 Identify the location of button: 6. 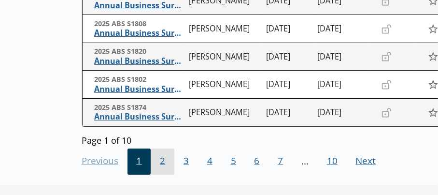
(257, 161).